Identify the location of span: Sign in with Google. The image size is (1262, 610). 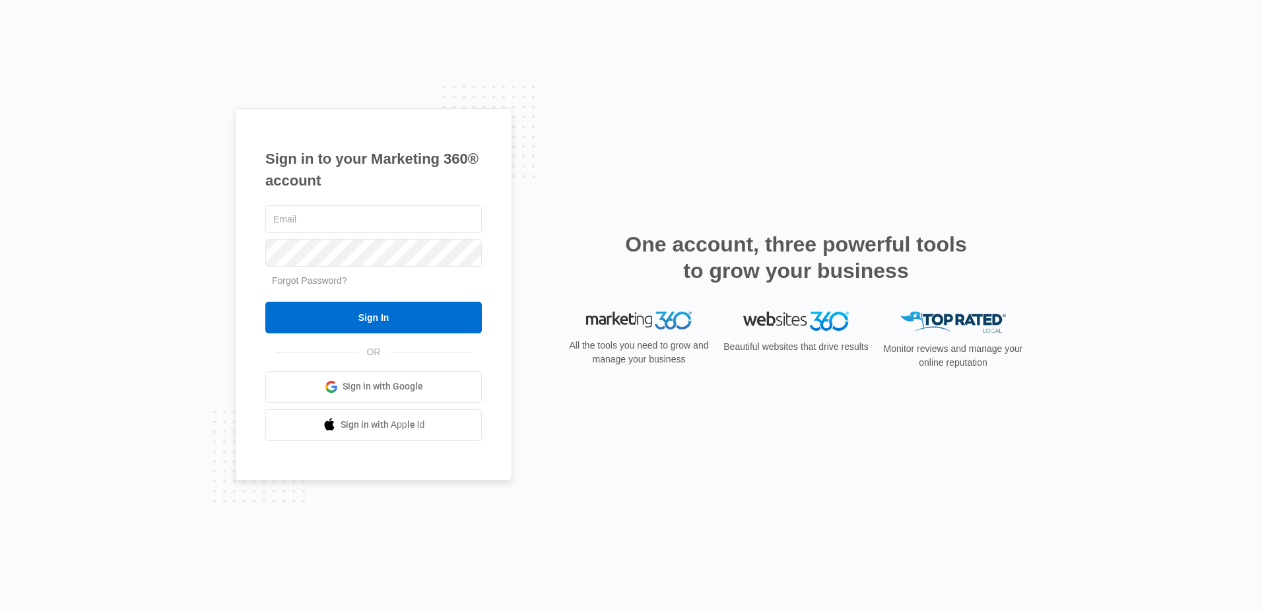
(383, 386).